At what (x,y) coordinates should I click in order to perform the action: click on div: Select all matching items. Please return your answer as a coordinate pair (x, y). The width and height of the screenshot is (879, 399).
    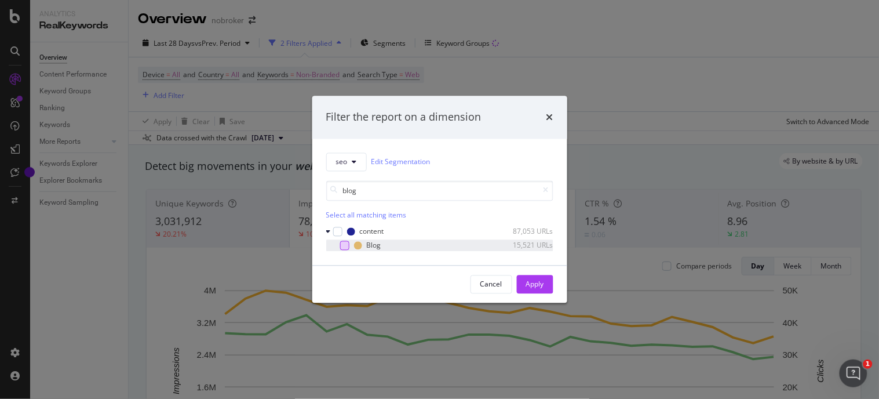
    Looking at the image, I should click on (440, 214).